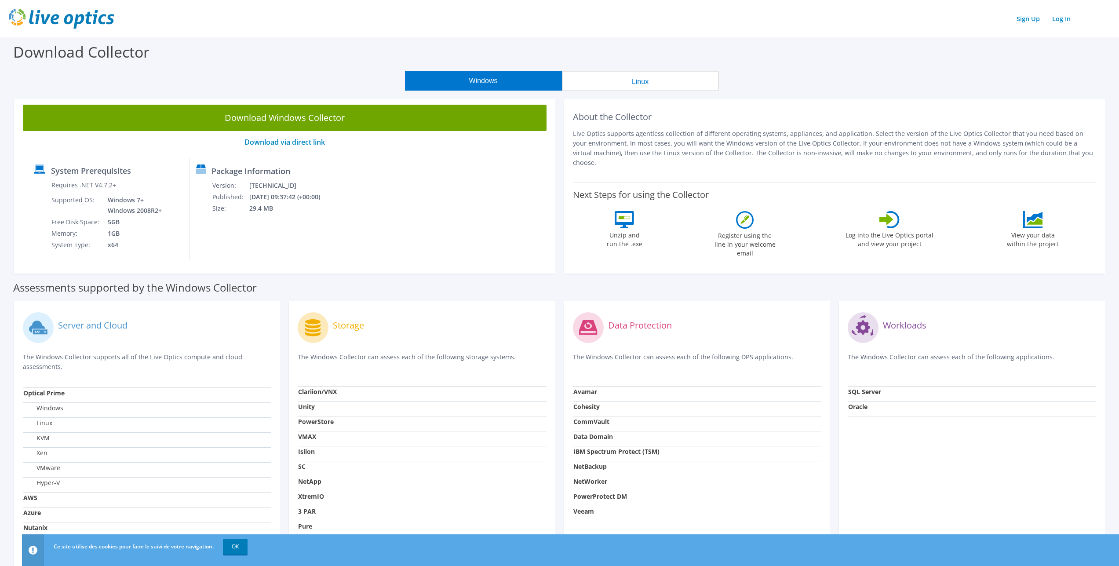 The height and width of the screenshot is (566, 1119). What do you see at coordinates (600, 496) in the screenshot?
I see `strong: PowerProtect DM` at bounding box center [600, 496].